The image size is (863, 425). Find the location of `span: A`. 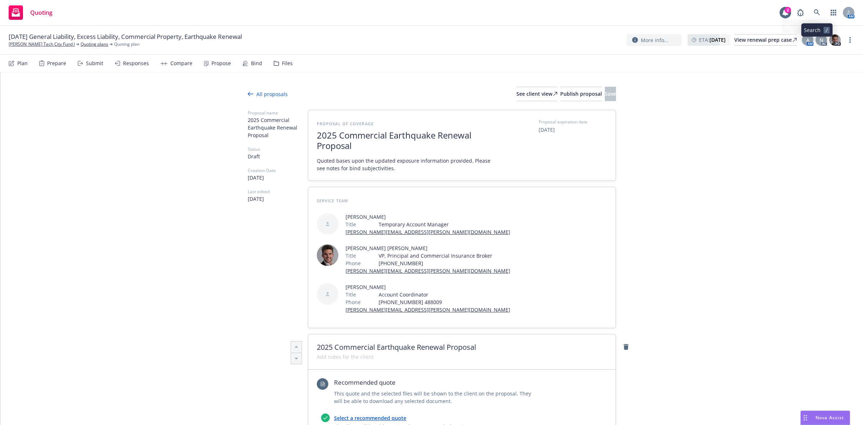

span: A is located at coordinates (808, 40).